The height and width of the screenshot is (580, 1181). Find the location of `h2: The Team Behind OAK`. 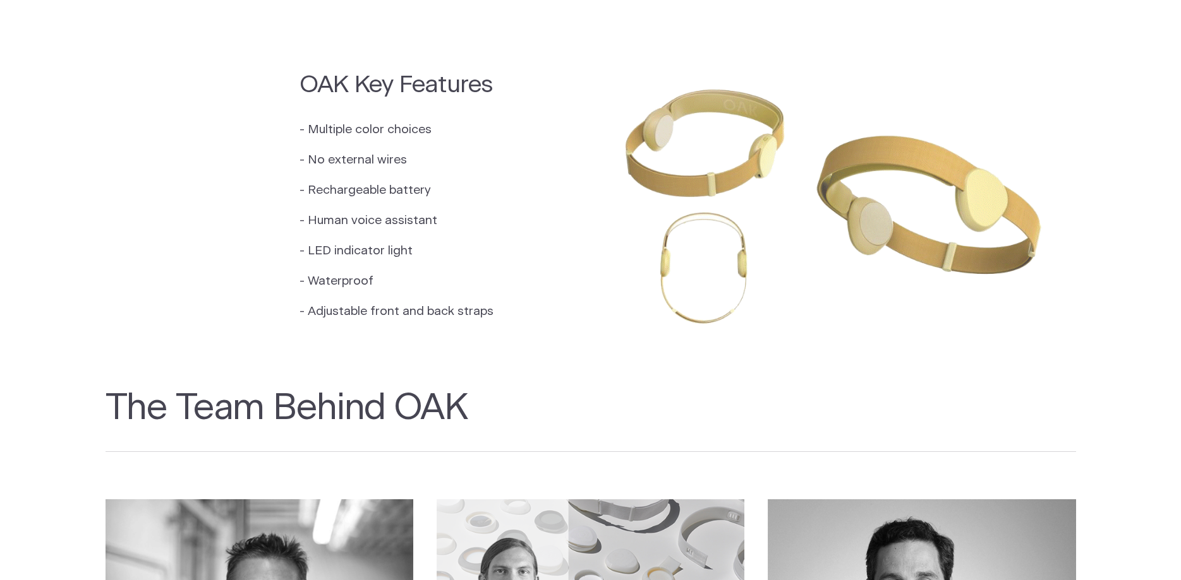

h2: The Team Behind OAK is located at coordinates (591, 420).